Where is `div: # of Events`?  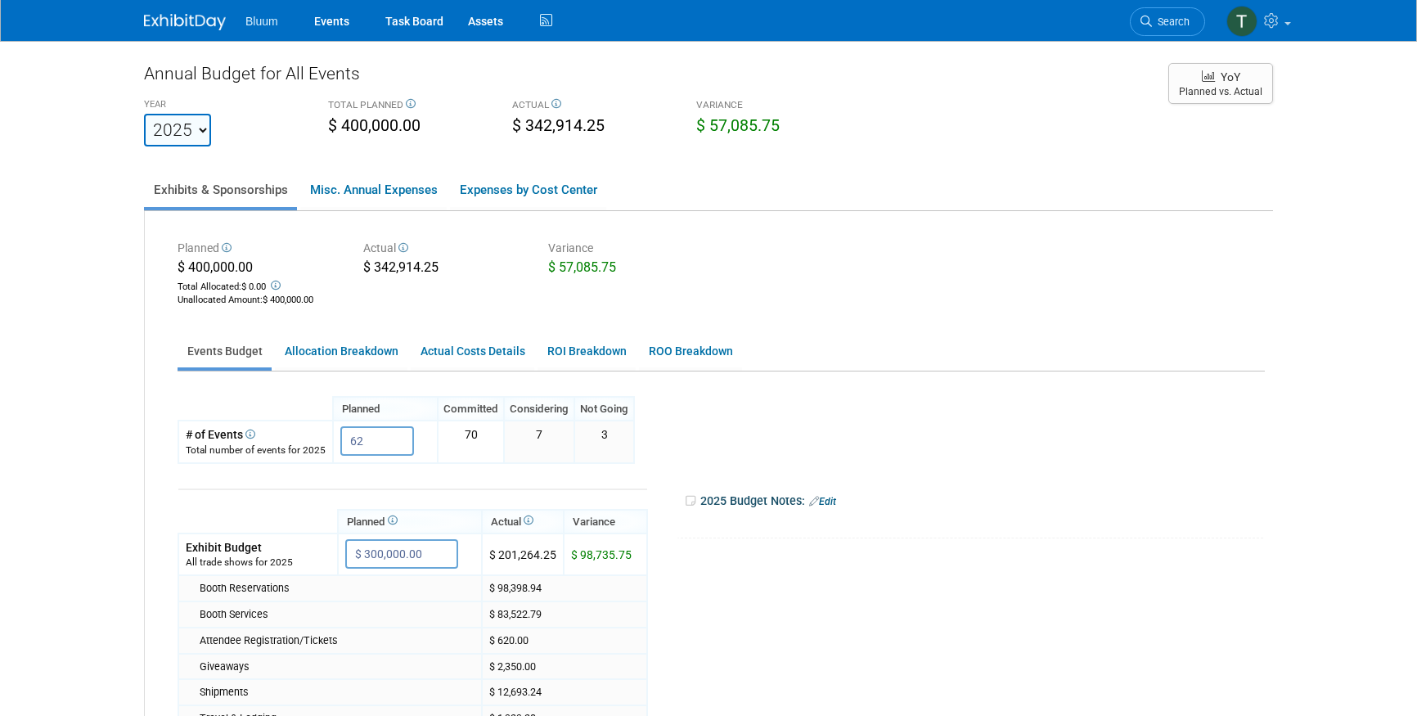 div: # of Events is located at coordinates (255, 434).